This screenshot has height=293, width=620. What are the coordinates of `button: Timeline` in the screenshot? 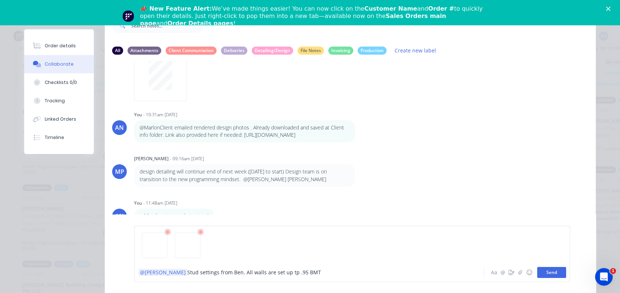 It's located at (59, 137).